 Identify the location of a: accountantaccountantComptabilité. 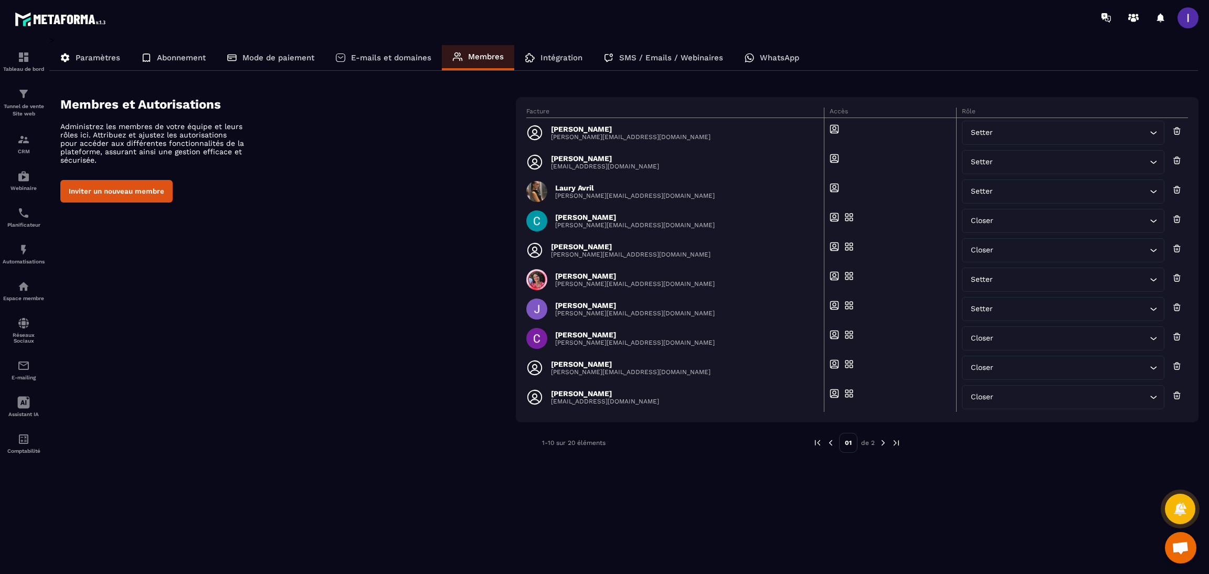
(24, 444).